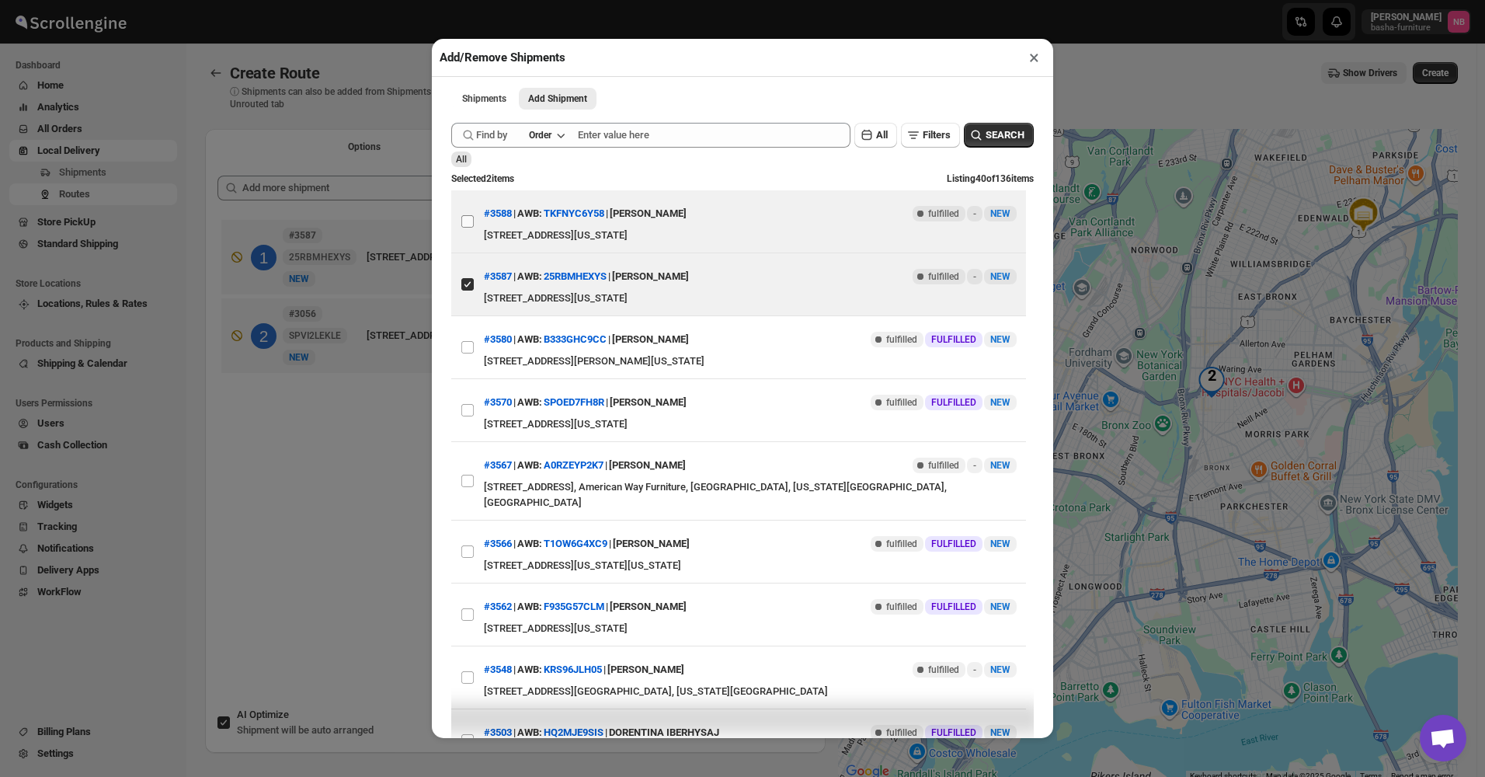  Describe the element at coordinates (498, 543) in the screenshot. I see `button: #3566` at that location.